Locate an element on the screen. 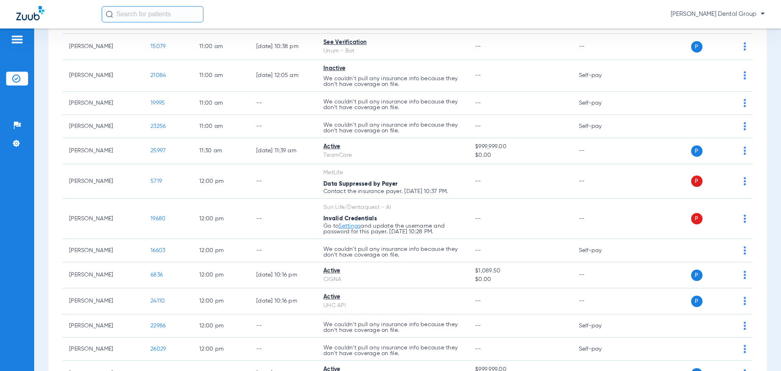 The image size is (781, 371). div: TeamCare is located at coordinates (393, 155).